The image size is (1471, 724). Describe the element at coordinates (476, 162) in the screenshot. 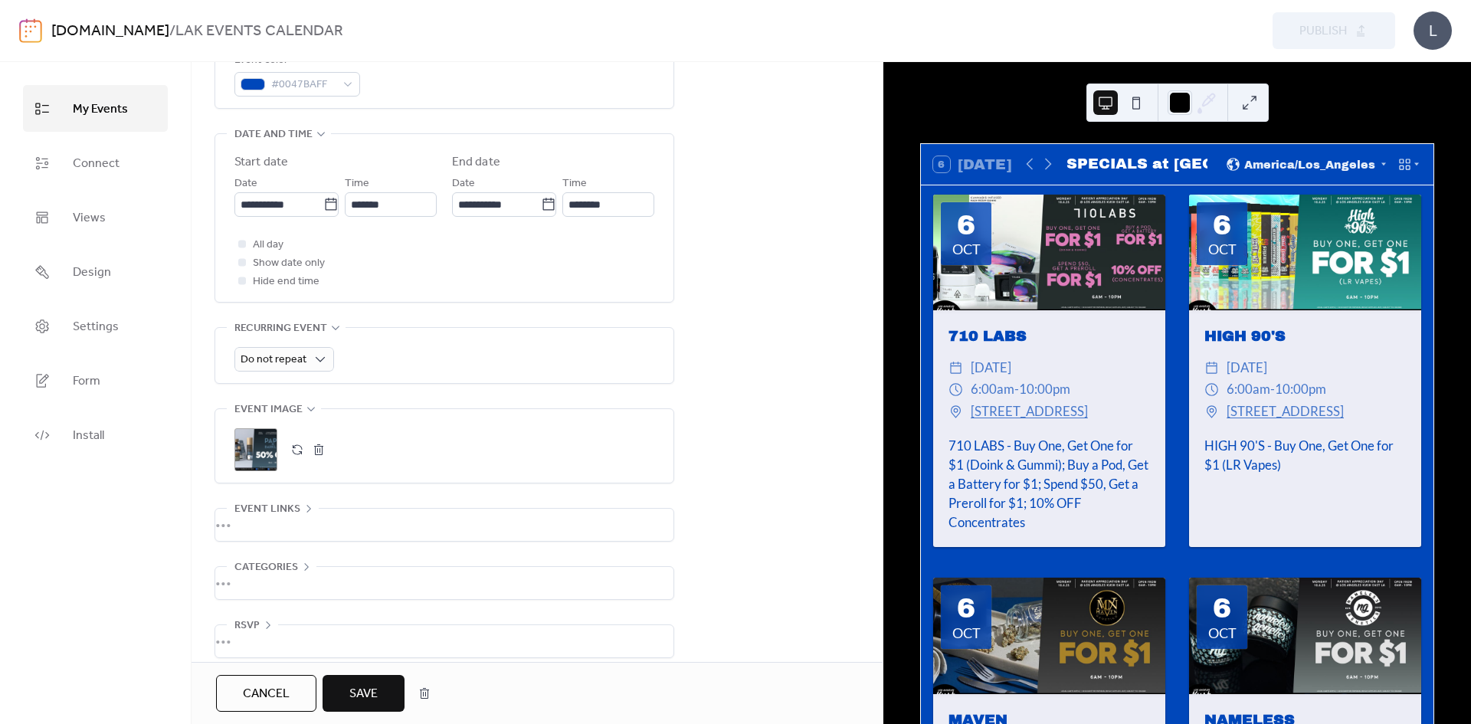

I see `div: End date` at that location.